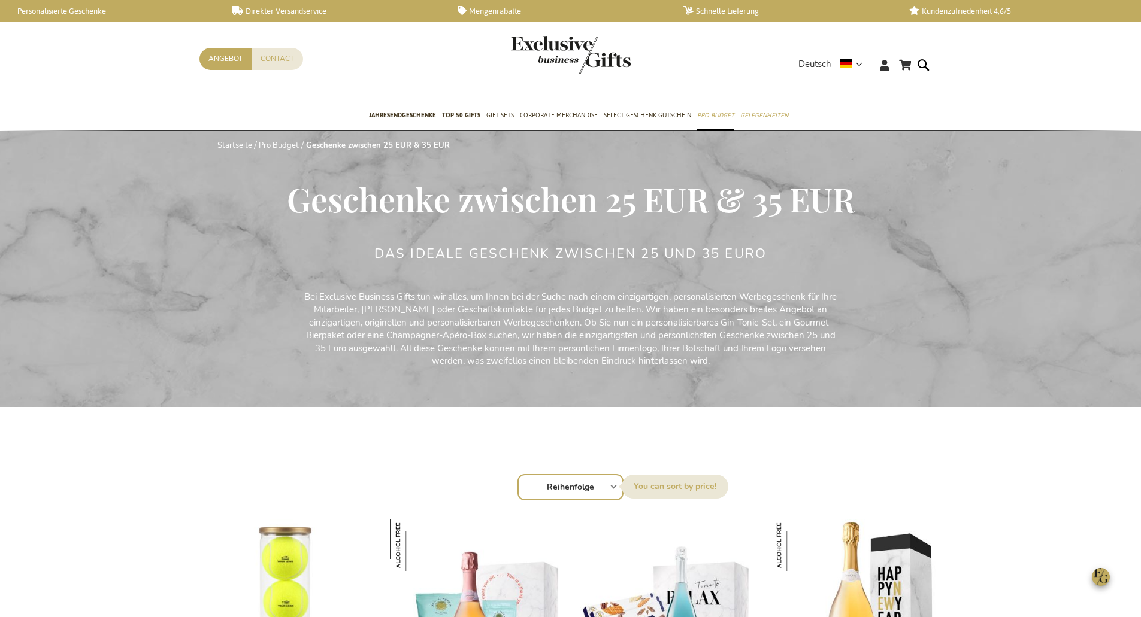 The image size is (1141, 617). I want to click on label: Sortieren nach, so click(675, 487).